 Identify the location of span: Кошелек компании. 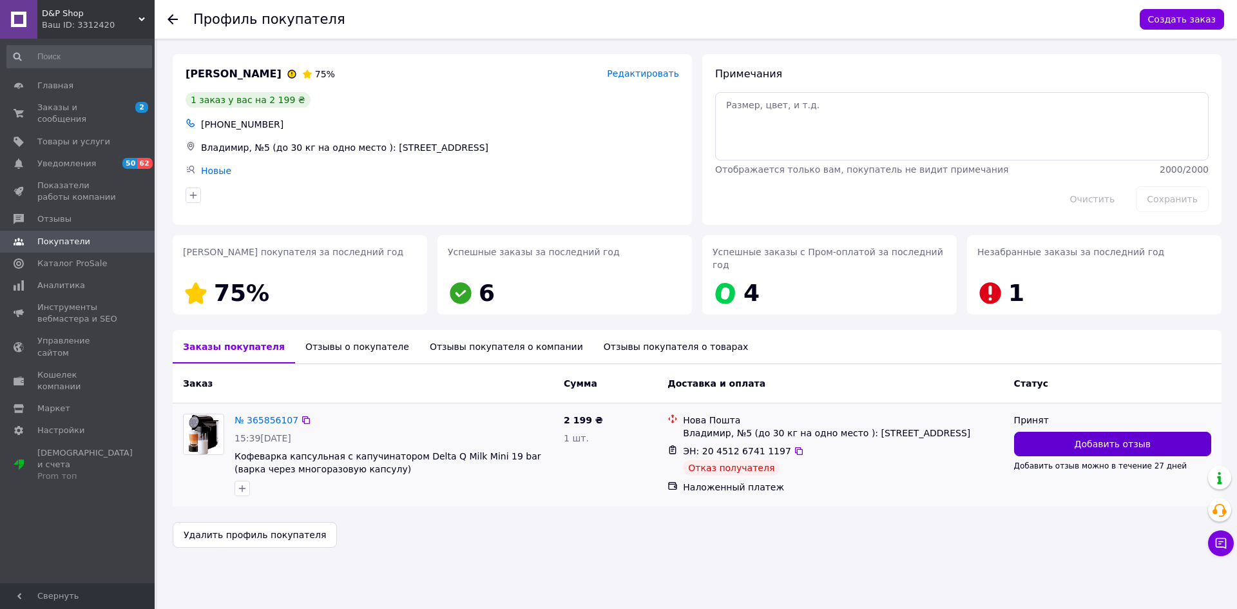
(78, 381).